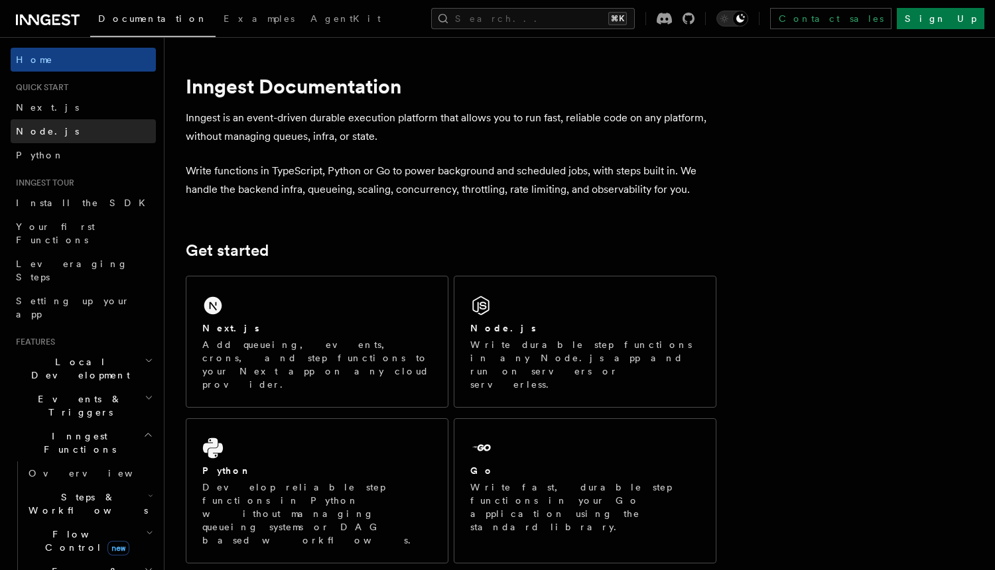  I want to click on a: Install the SDK, so click(83, 203).